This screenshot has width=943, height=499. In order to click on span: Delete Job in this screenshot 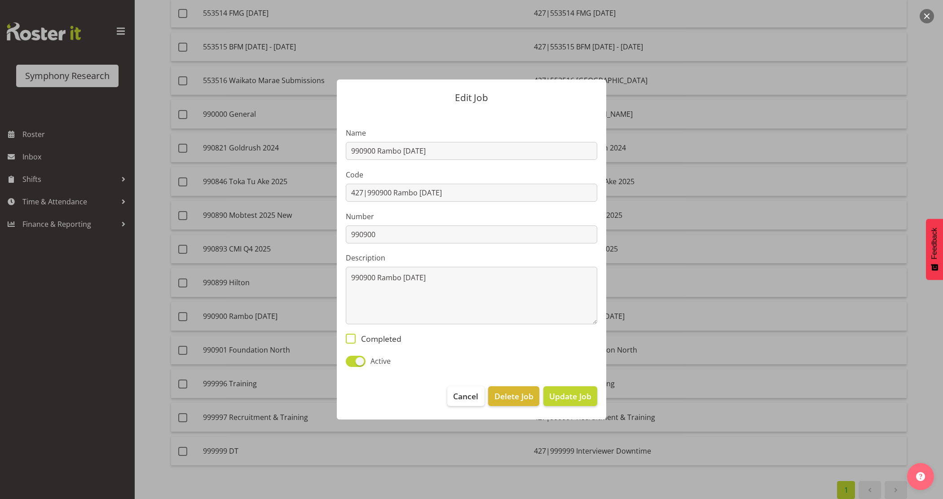, I will do `click(514, 396)`.